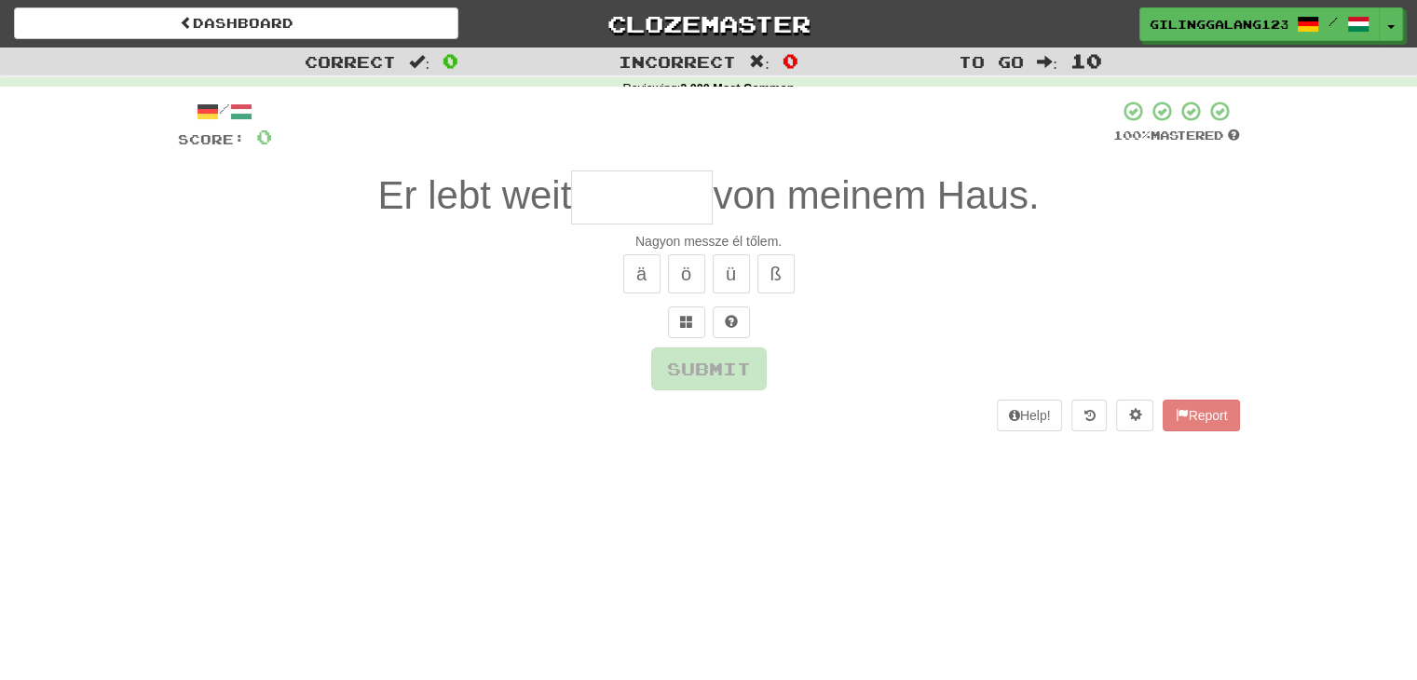 Image resolution: width=1417 pixels, height=680 pixels. I want to click on a: Dashboard, so click(236, 23).